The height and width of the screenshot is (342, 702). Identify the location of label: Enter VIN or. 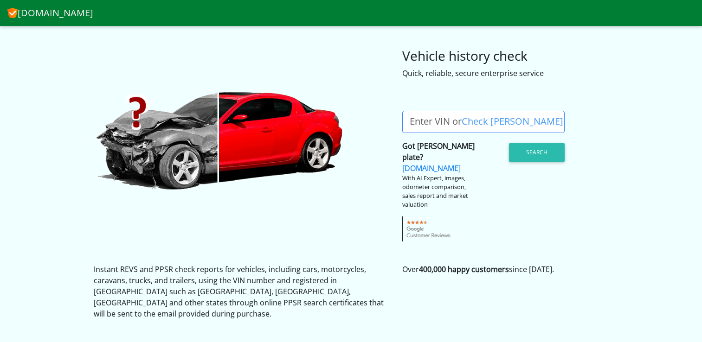
(486, 122).